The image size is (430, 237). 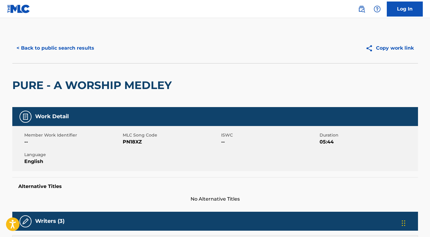 I want to click on img: Copy work link, so click(x=371, y=48).